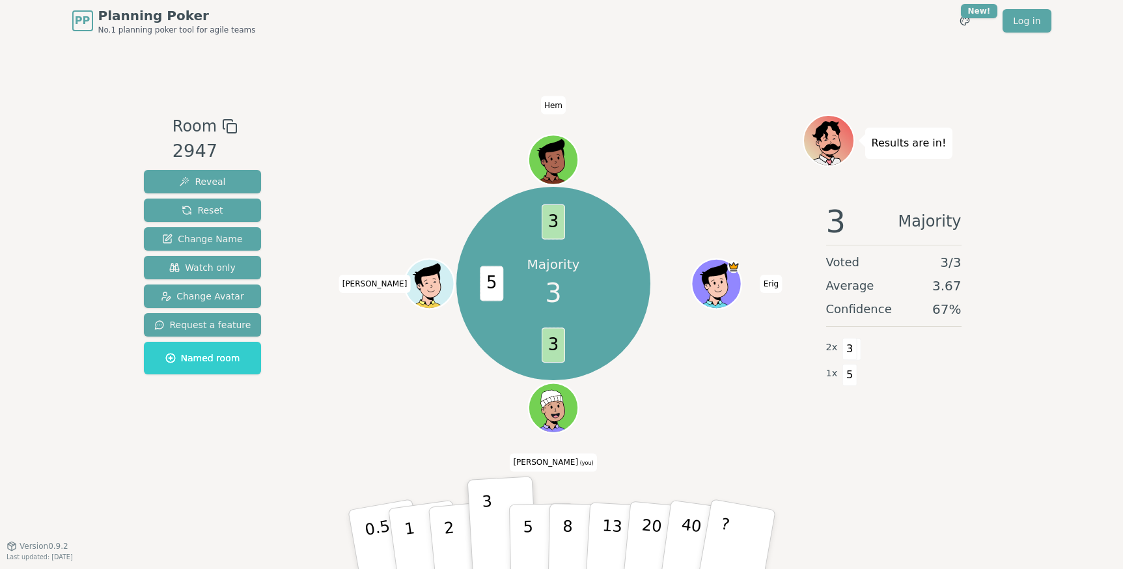  What do you see at coordinates (586, 463) in the screenshot?
I see `span: (you)` at bounding box center [586, 463].